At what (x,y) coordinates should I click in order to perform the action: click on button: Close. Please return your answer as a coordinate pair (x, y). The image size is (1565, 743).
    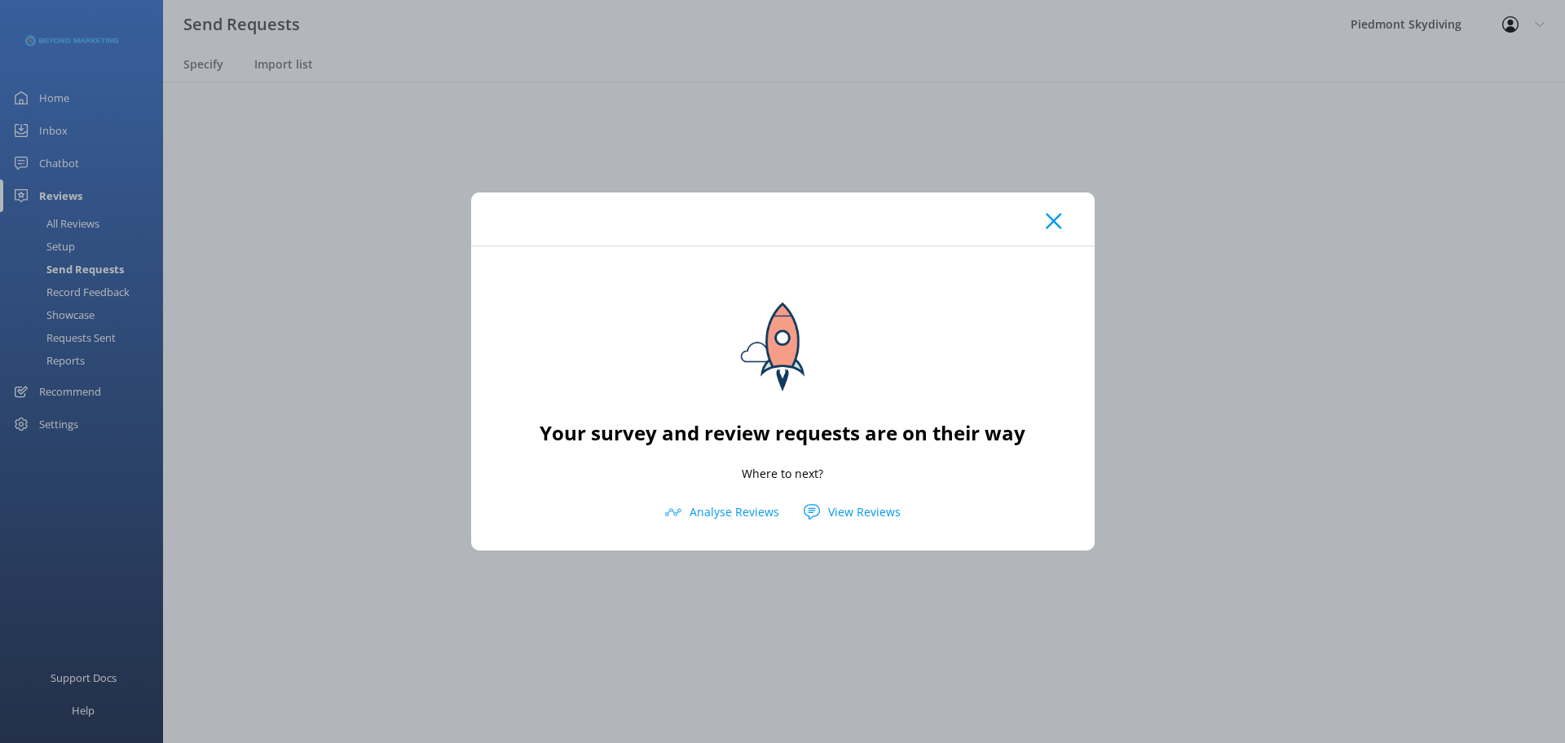
    Looking at the image, I should click on (1053, 221).